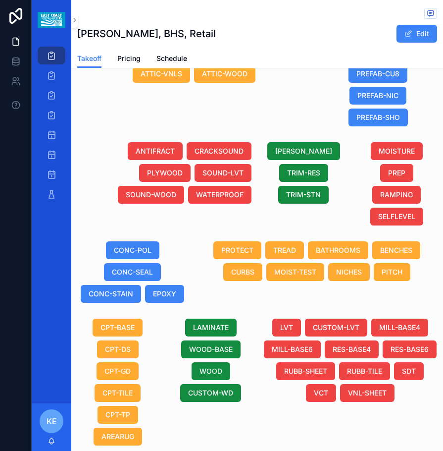 The width and height of the screenshot is (443, 451). I want to click on span: AREARUG, so click(118, 436).